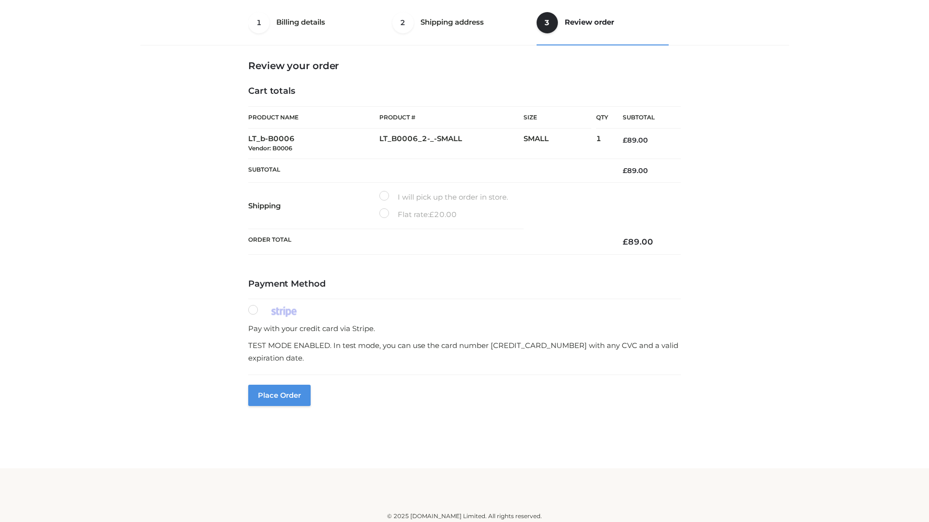  Describe the element at coordinates (464, 91) in the screenshot. I see `h4: Cart totals` at that location.